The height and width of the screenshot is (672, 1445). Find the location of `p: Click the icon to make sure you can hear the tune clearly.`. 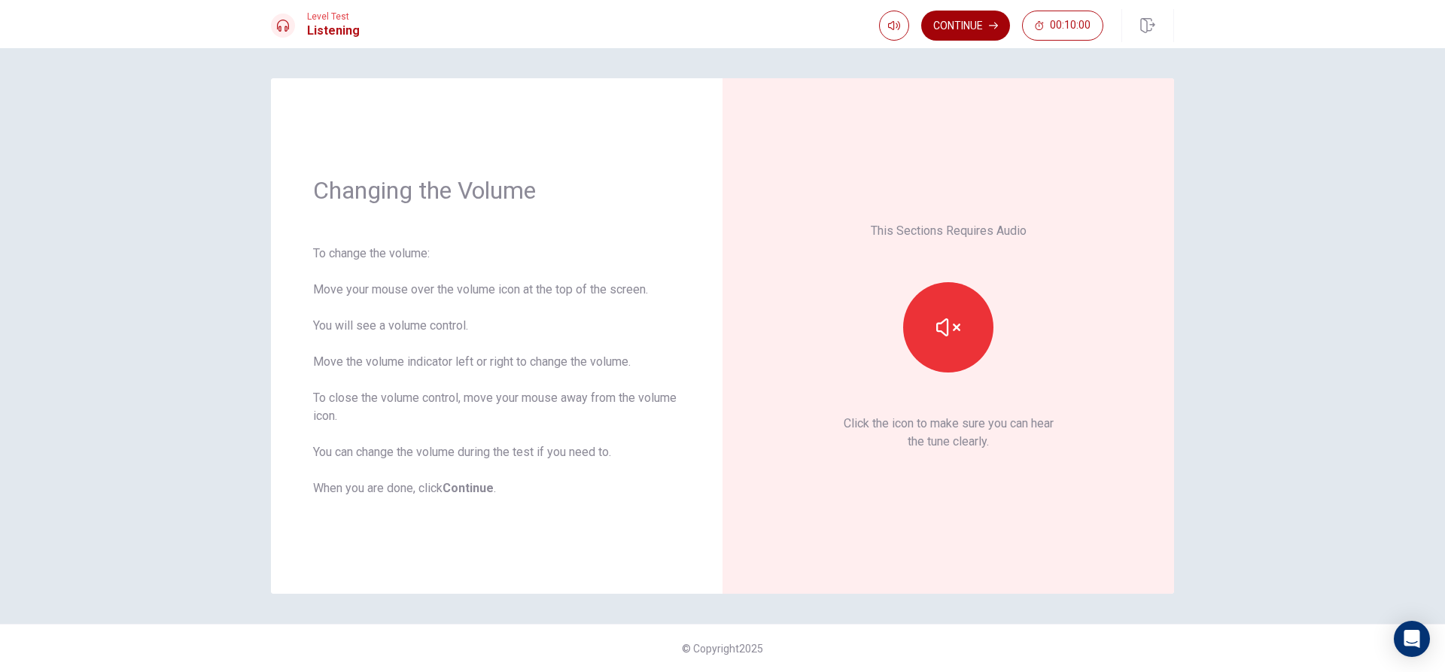

p: Click the icon to make sure you can hear the tune clearly. is located at coordinates (949, 433).